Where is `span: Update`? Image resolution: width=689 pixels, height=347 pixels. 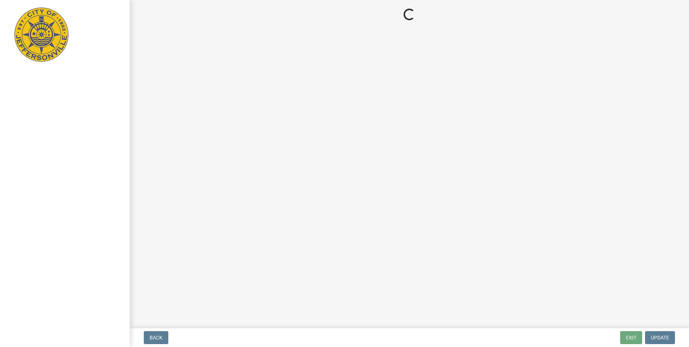
span: Update is located at coordinates (660, 337).